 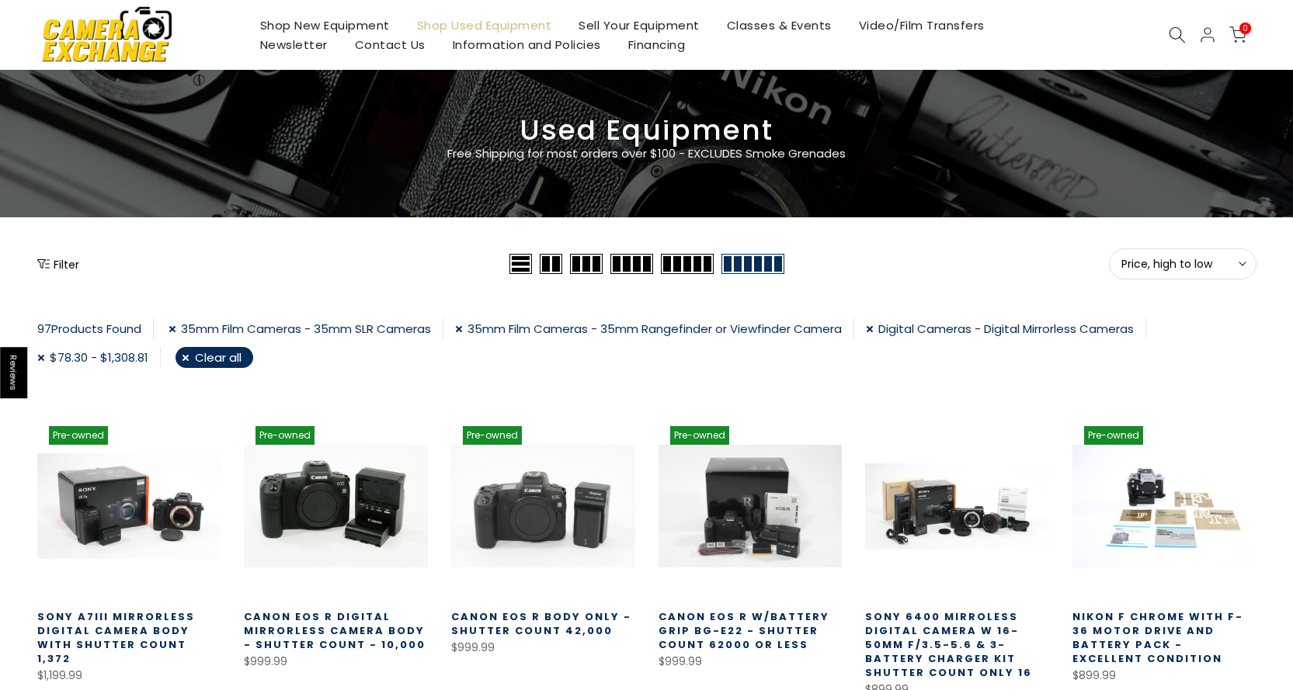 What do you see at coordinates (484, 25) in the screenshot?
I see `a: Shop Used Equipment` at bounding box center [484, 25].